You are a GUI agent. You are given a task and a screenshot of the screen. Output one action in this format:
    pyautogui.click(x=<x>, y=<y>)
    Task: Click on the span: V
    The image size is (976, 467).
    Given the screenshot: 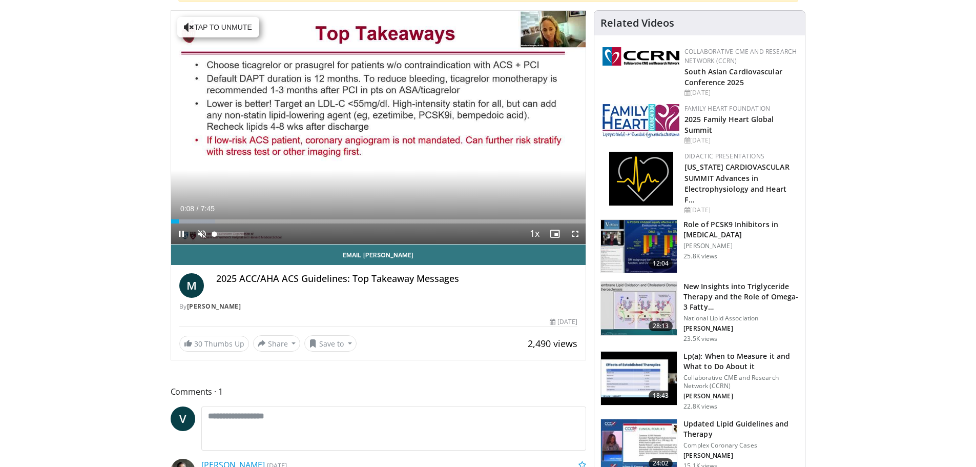 What is the action you would take?
    pyautogui.click(x=183, y=419)
    